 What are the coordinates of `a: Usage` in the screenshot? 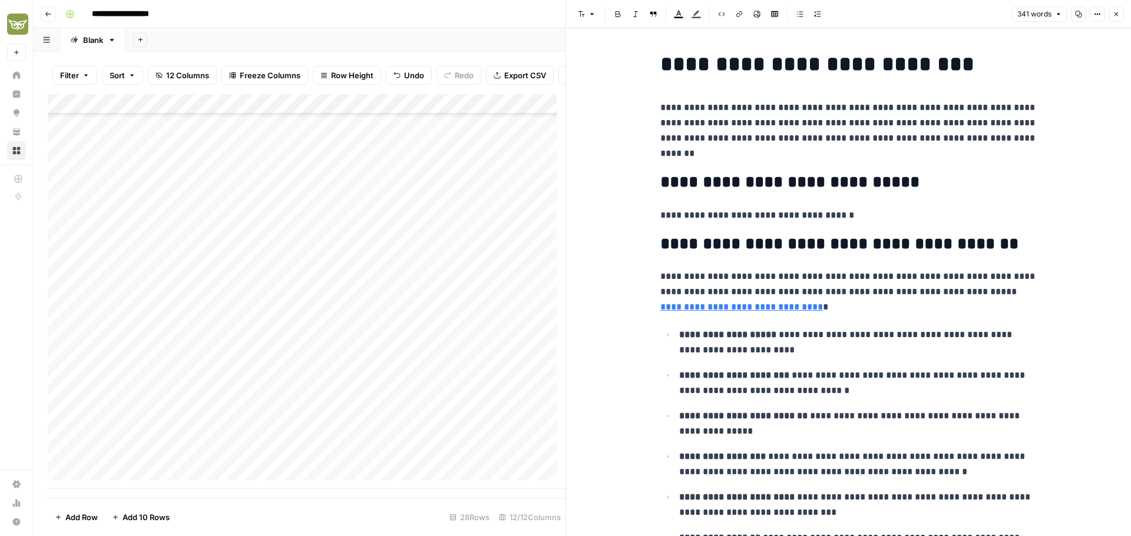 It's located at (16, 503).